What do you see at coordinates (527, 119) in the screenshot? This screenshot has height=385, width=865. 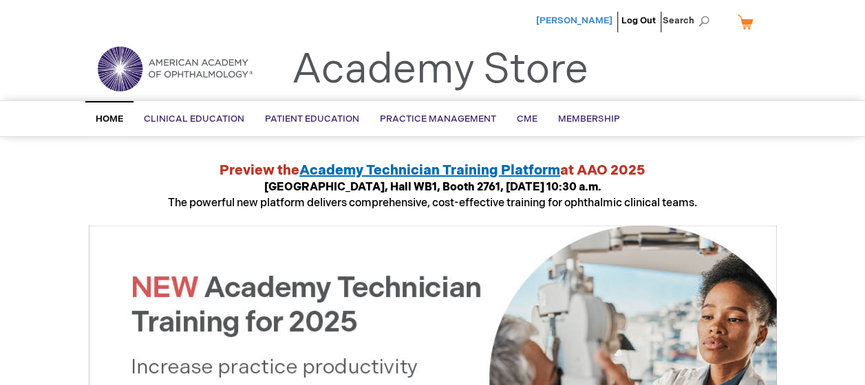 I see `span: CME` at bounding box center [527, 119].